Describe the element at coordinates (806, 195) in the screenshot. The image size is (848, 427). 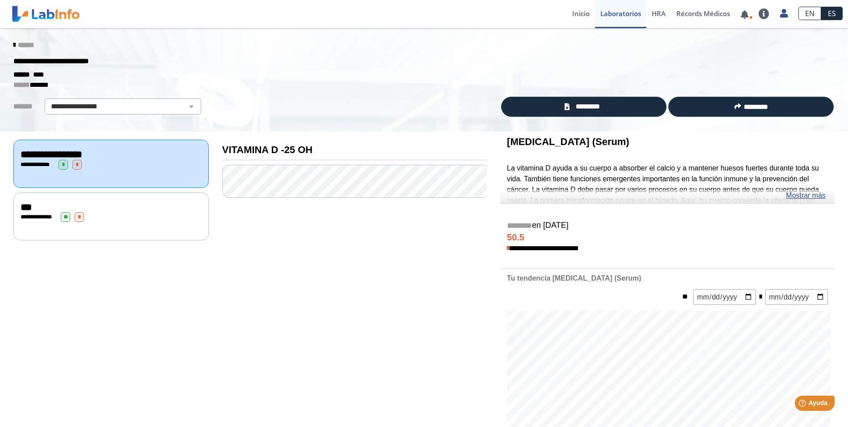
I see `a: Mostrar más` at that location.